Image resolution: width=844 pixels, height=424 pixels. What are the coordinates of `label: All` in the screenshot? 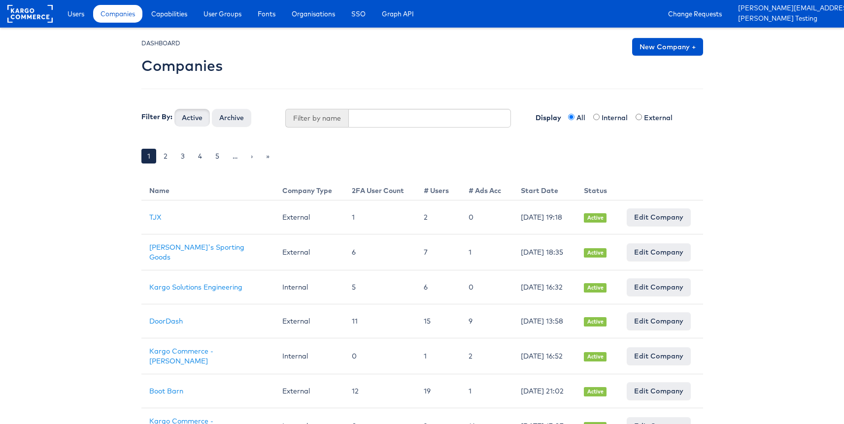 It's located at (584, 118).